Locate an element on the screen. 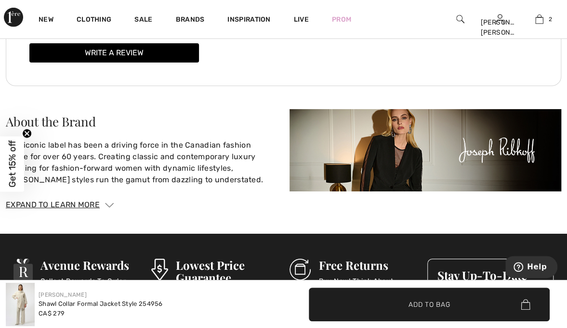  p: Buy Now! Think About It Later! is located at coordinates (366, 286).